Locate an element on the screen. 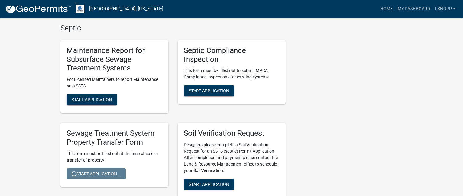 The height and width of the screenshot is (196, 463). p: For Licensed Maintainers to report Maintenance on a SSTS is located at coordinates (114, 83).